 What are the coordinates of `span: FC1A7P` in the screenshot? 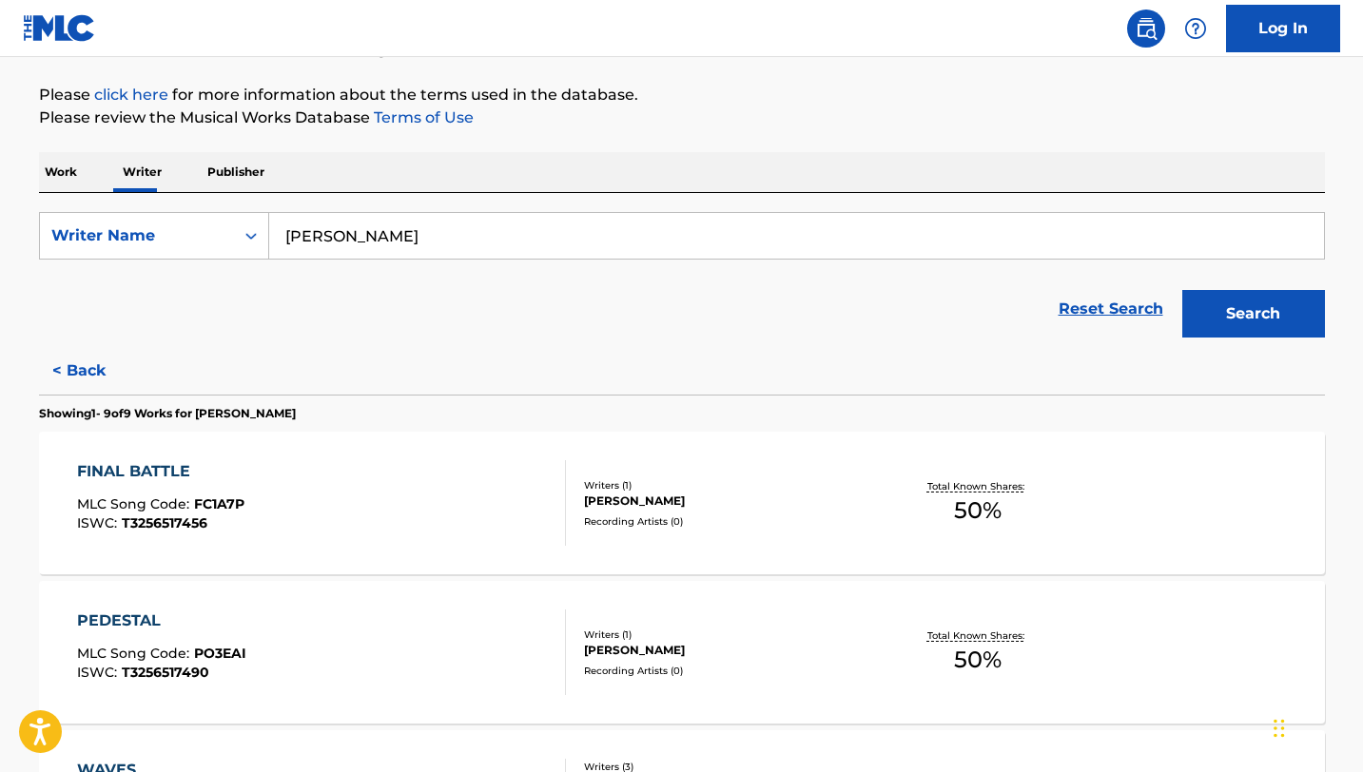 It's located at (219, 504).